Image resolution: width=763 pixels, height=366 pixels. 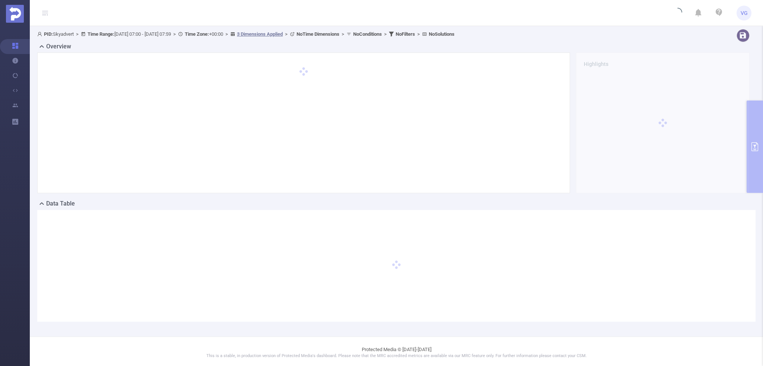 I want to click on p: This is a stable, in production version of Protected Media's dashboard. Please note that the MRC ..., so click(x=397, y=356).